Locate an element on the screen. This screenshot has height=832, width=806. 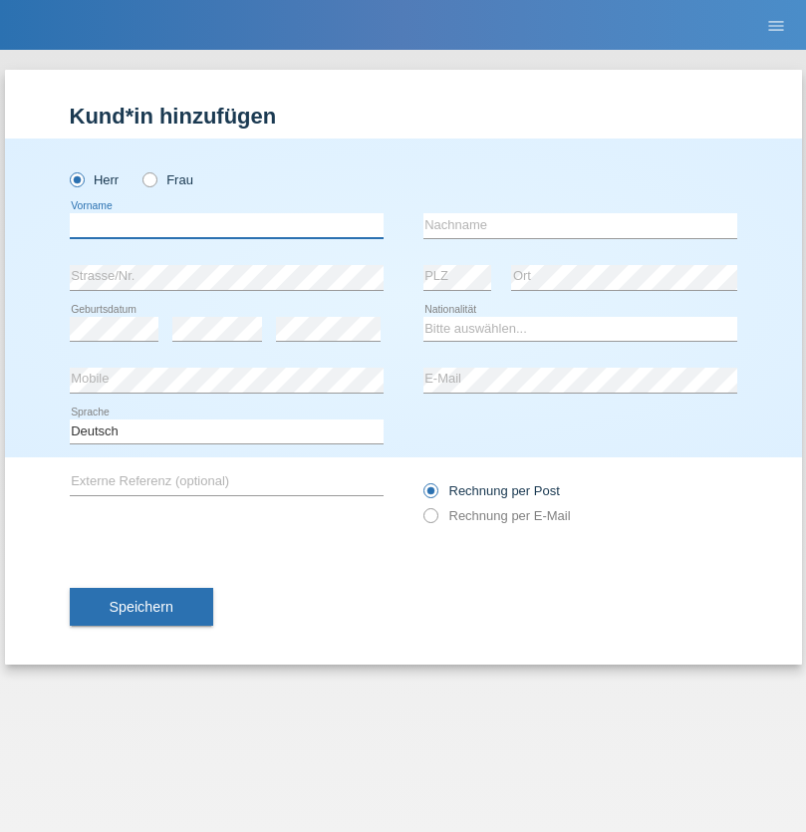
input: Rechnung per E-Mail is located at coordinates (429, 520).